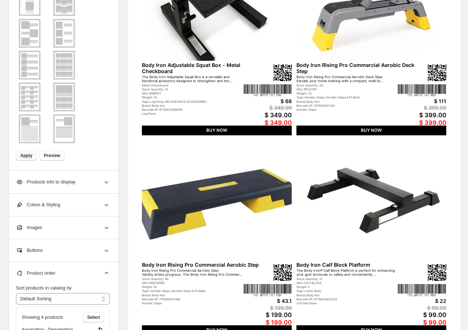 This screenshot has width=468, height=330. I want to click on img: g1x3v3, so click(64, 33).